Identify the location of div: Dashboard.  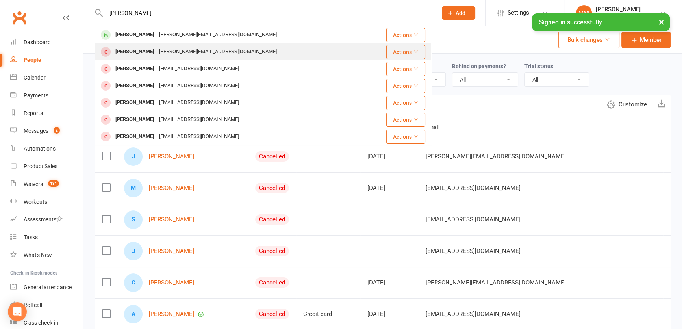
(37, 42).